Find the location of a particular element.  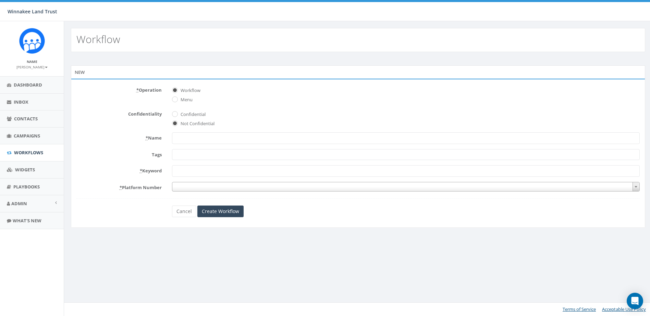

label: Name is located at coordinates (119, 137).